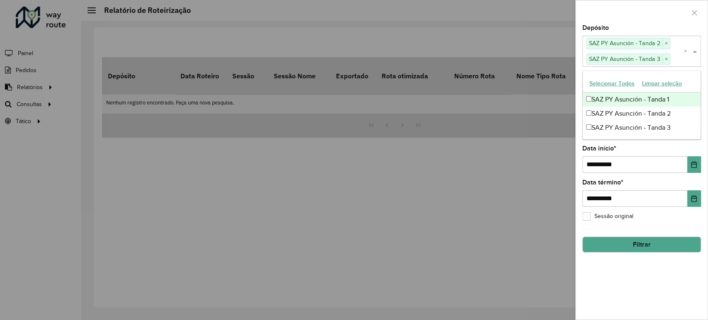 The image size is (708, 320). I want to click on ng-dropdown-panel: Options list, so click(642, 105).